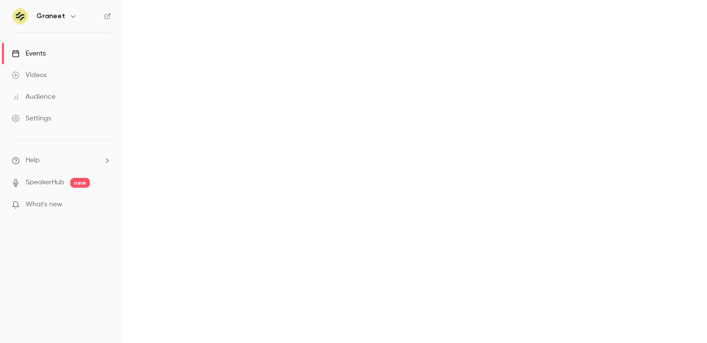  Describe the element at coordinates (61, 160) in the screenshot. I see `li: help-dropdown-opener` at that location.